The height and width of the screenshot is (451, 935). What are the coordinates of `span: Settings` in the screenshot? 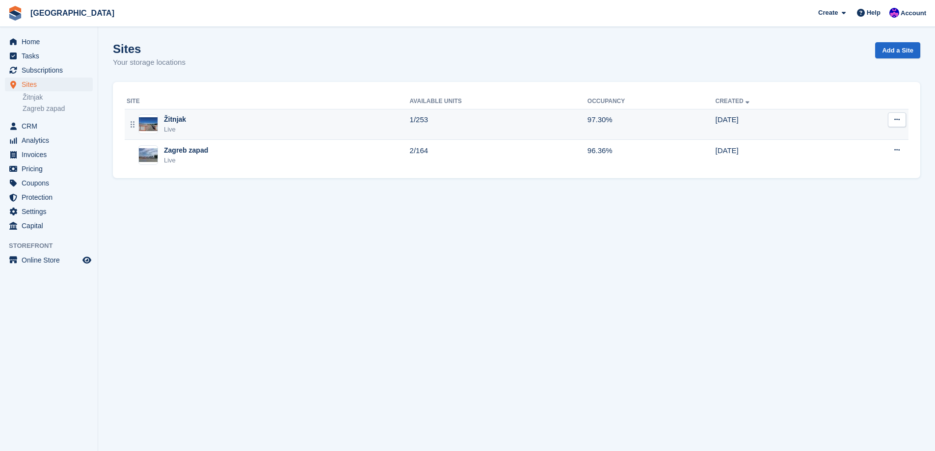 It's located at (51, 211).